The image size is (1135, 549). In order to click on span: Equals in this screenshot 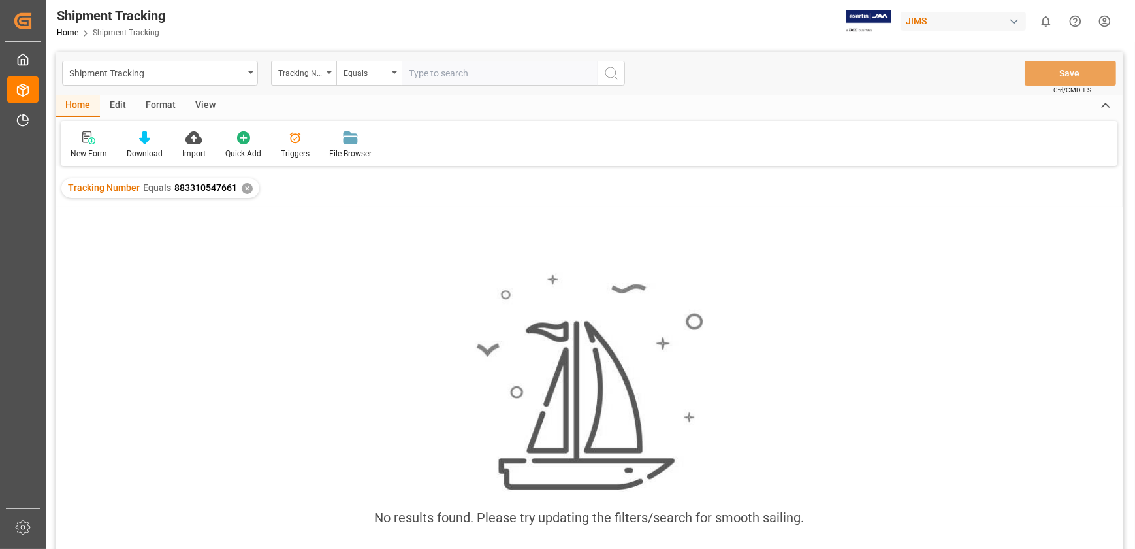, I will do `click(157, 188)`.